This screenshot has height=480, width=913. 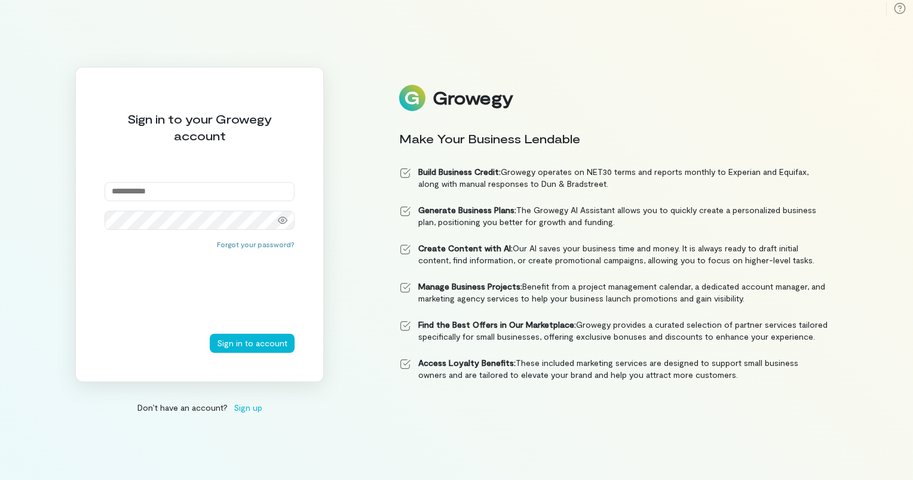 I want to click on div: Don’t have an account?, so click(x=199, y=407).